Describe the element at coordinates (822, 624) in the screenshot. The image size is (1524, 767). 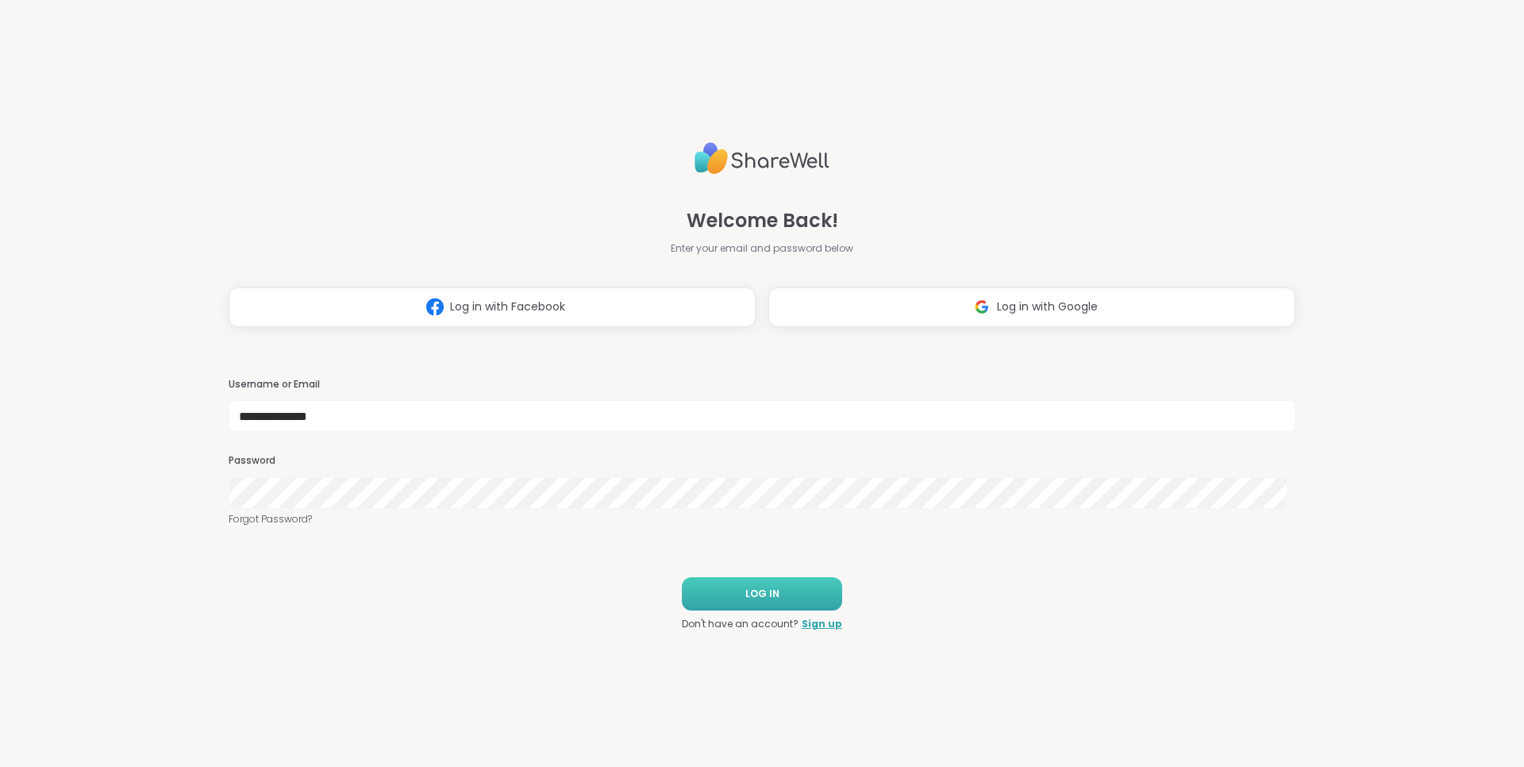
I see `a: Sign up` at that location.